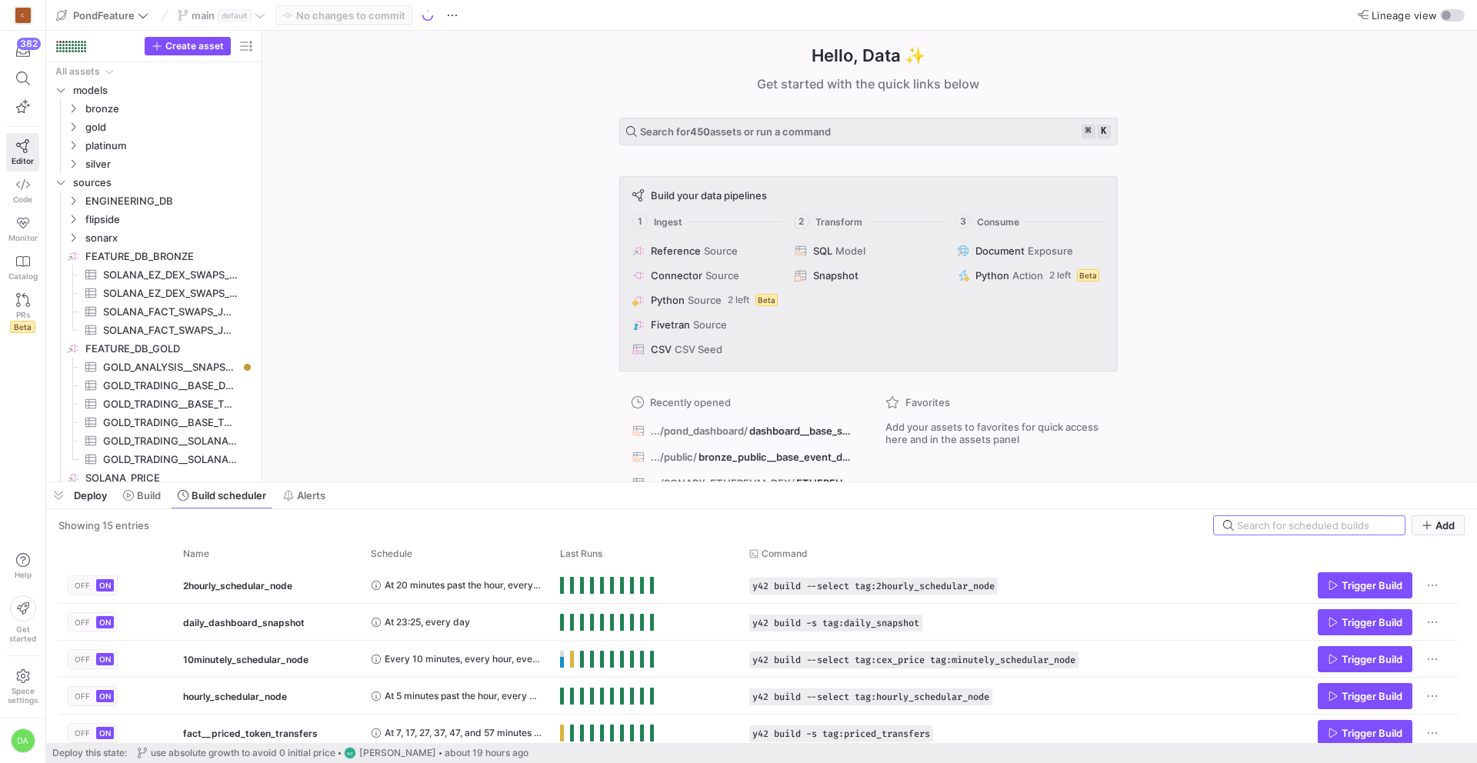 This screenshot has width=1477, height=763. I want to click on span: Recently opened, so click(690, 402).